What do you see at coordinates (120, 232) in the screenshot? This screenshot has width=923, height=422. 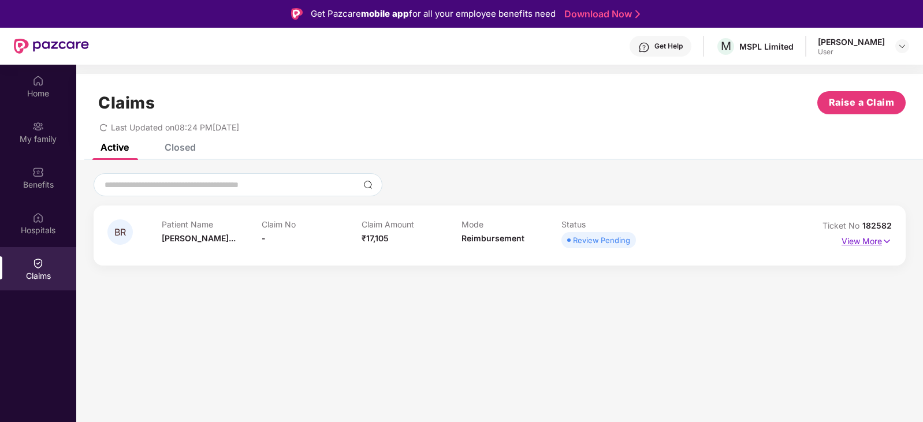 I see `span: BR` at bounding box center [120, 232].